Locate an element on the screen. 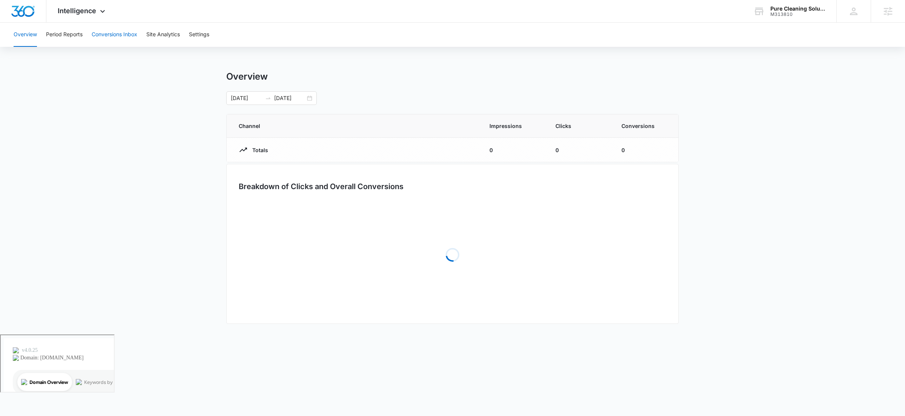  img: tab_keywords_by_traffic_grey.svg is located at coordinates (78, 47).